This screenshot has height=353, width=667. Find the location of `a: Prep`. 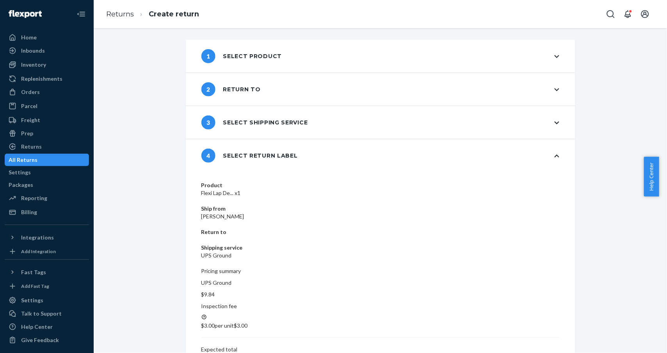

a: Prep is located at coordinates (47, 133).